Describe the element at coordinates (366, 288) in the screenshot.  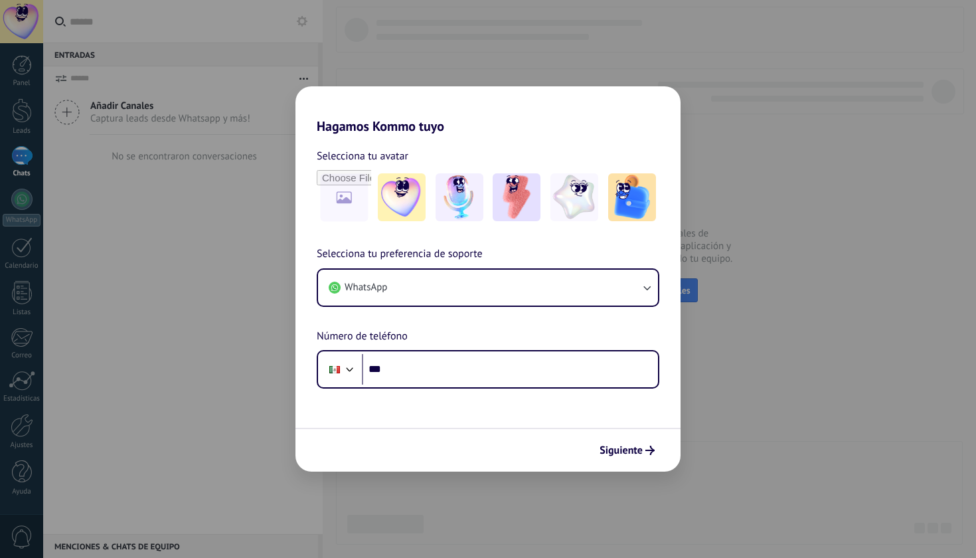
I see `span: WhatsApp` at that location.